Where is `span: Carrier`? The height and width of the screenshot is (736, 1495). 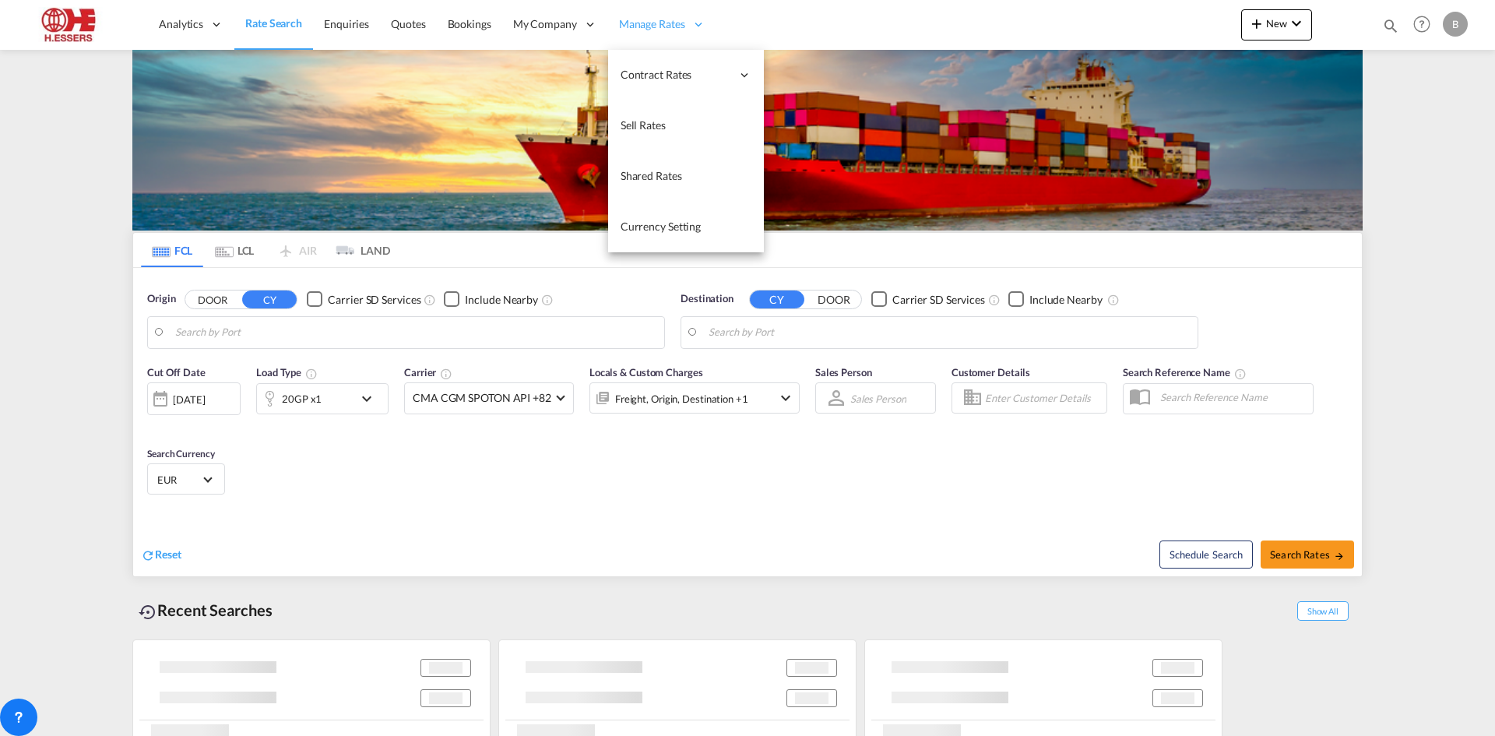
span: Carrier is located at coordinates (428, 372).